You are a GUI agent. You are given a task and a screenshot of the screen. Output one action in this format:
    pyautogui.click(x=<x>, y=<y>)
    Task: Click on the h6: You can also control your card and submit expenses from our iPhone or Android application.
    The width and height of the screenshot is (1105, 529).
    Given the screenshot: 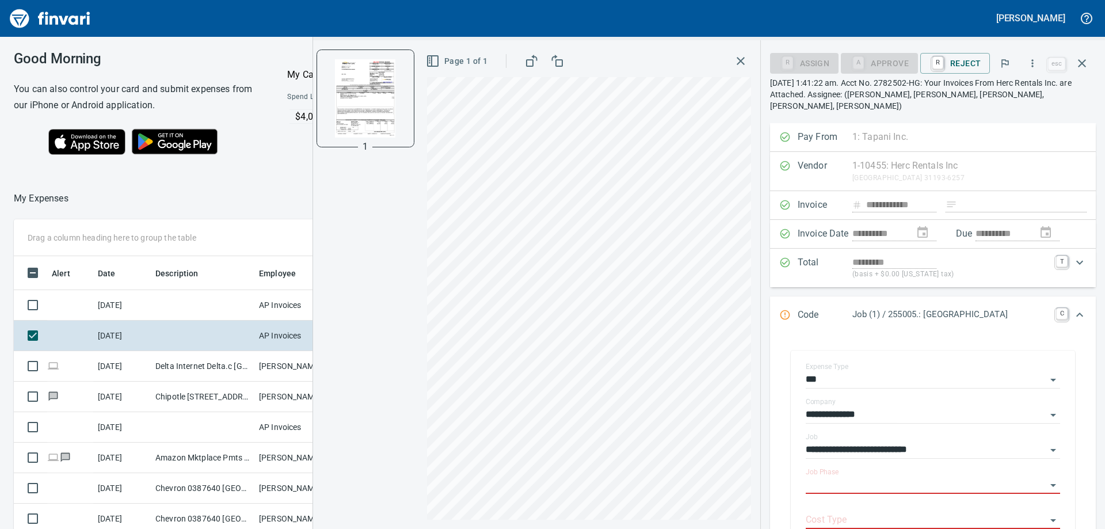 What is the action you would take?
    pyautogui.click(x=136, y=97)
    